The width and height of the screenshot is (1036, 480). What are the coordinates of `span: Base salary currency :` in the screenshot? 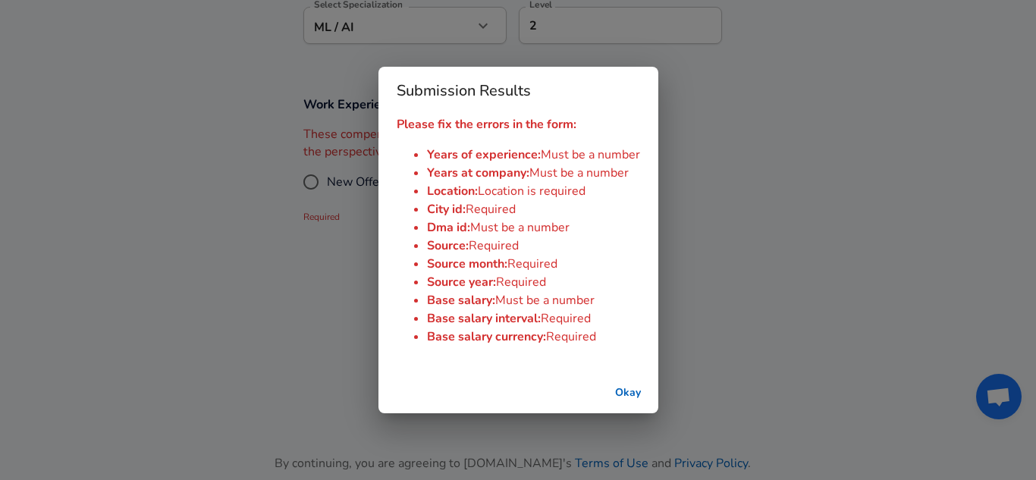 It's located at (486, 337).